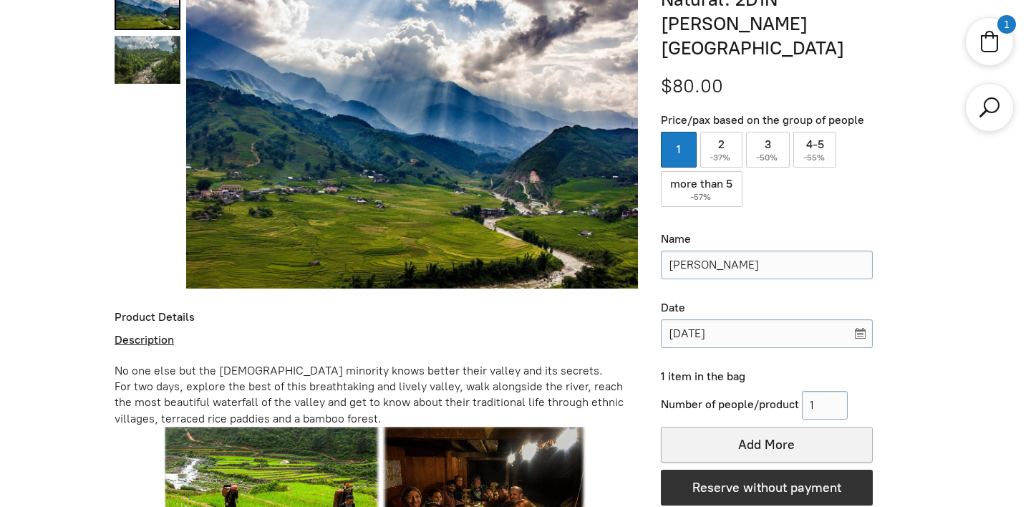  What do you see at coordinates (692, 86) in the screenshot?
I see `span: $80.00` at bounding box center [692, 86].